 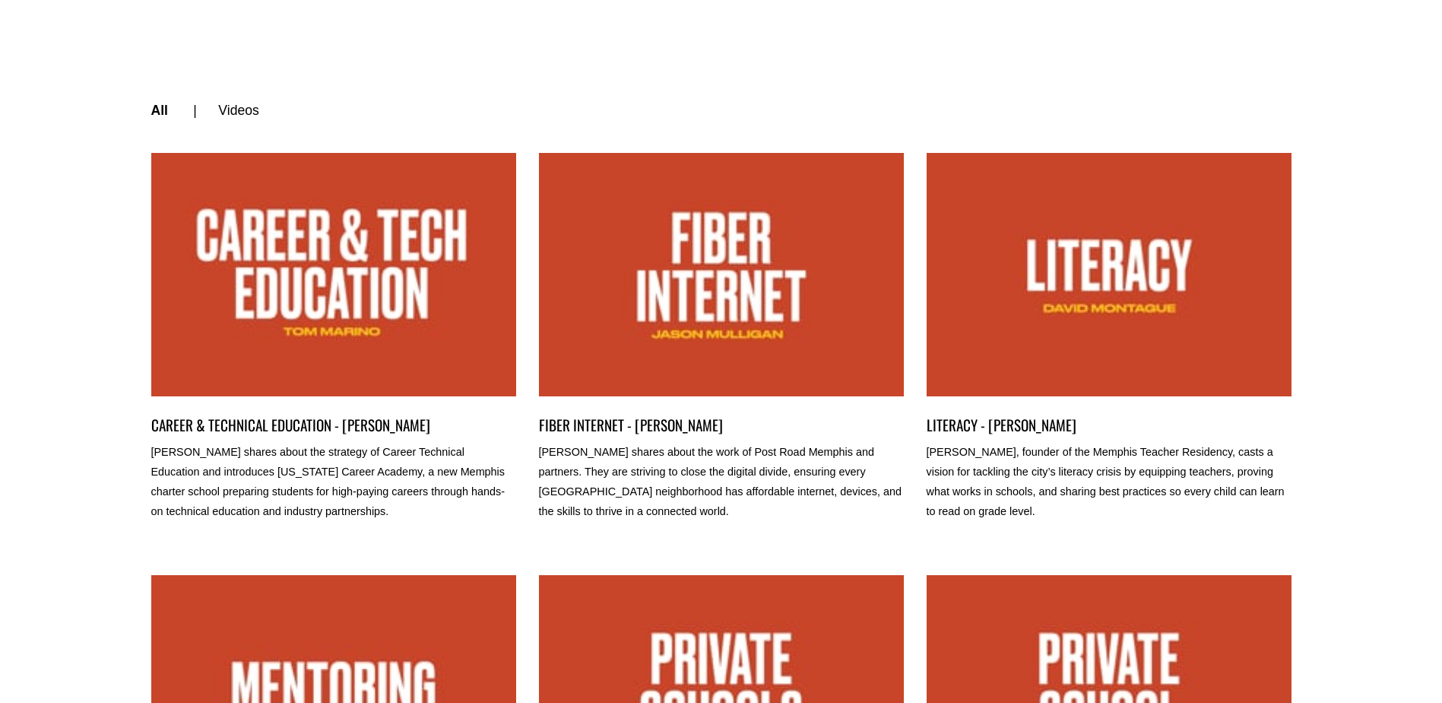 What do you see at coordinates (160, 110) in the screenshot?
I see `a: All` at bounding box center [160, 110].